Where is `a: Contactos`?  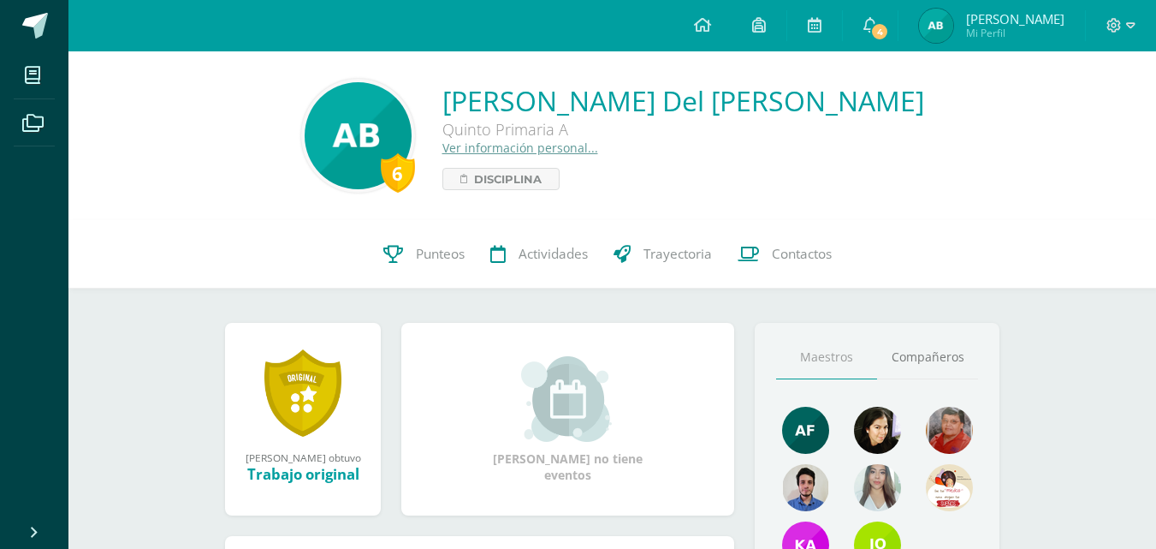 a: Contactos is located at coordinates (785, 254).